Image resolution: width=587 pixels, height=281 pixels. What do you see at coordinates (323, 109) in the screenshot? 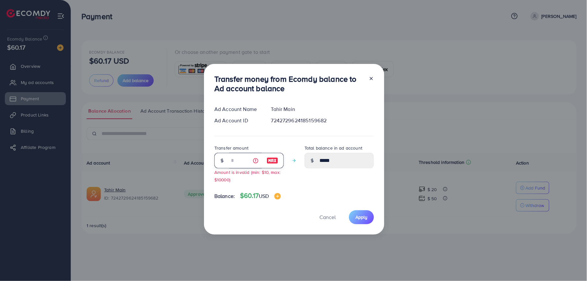
I see `div: Tahir Main` at bounding box center [323, 109].